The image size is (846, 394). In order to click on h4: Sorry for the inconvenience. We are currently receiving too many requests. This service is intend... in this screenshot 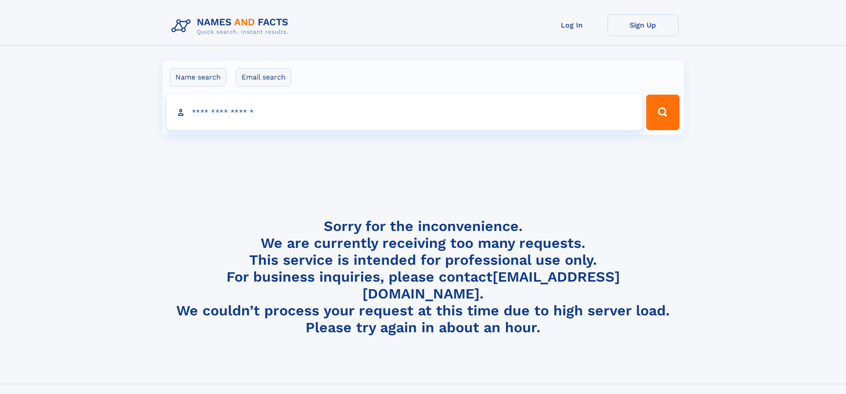, I will do `click(423, 277)`.